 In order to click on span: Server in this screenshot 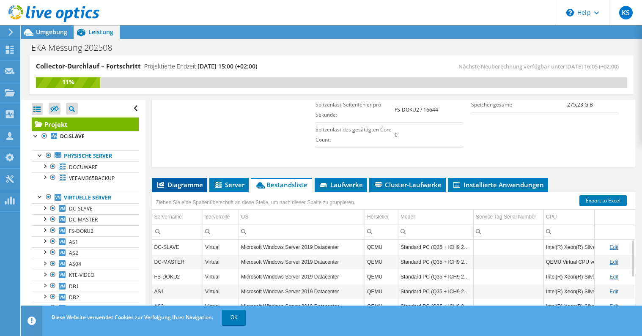, I will do `click(229, 185)`.